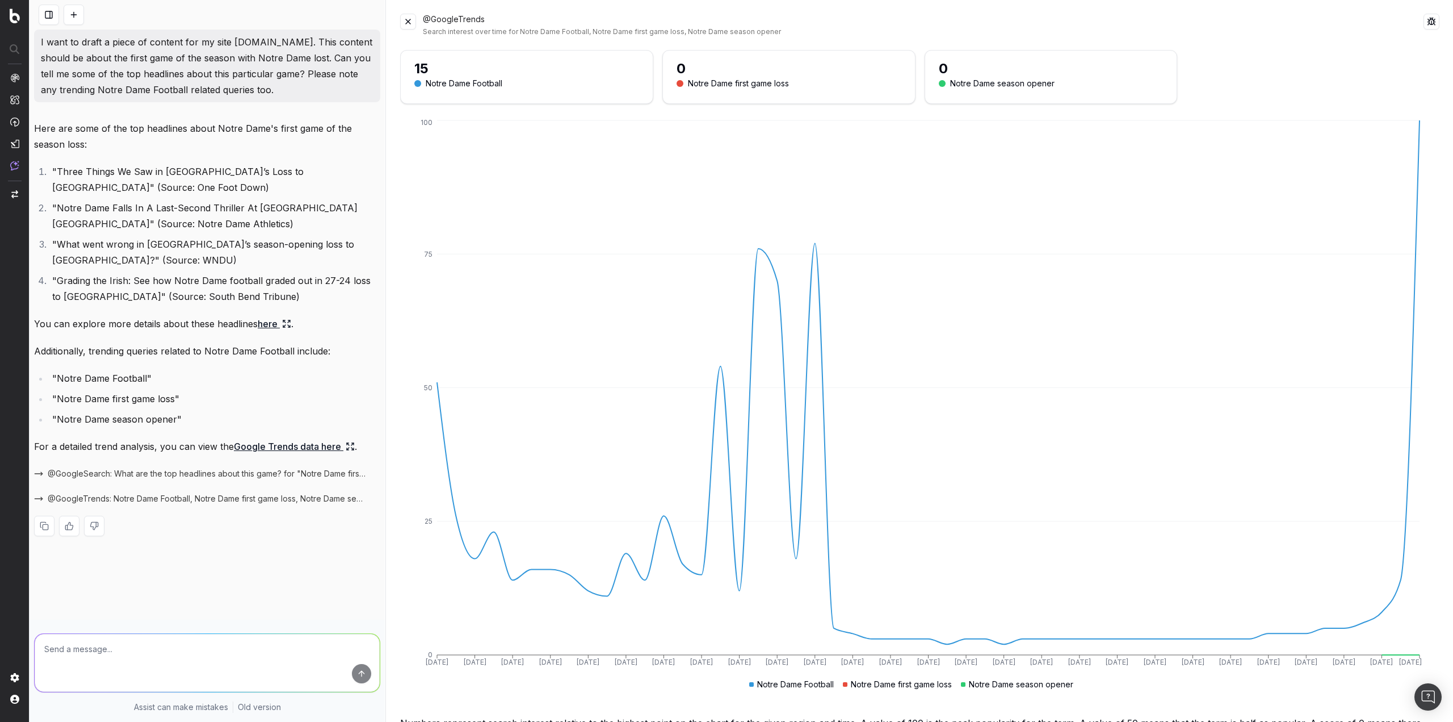 The width and height of the screenshot is (1453, 722). What do you see at coordinates (15, 194) in the screenshot?
I see `img: Switch project` at bounding box center [15, 194].